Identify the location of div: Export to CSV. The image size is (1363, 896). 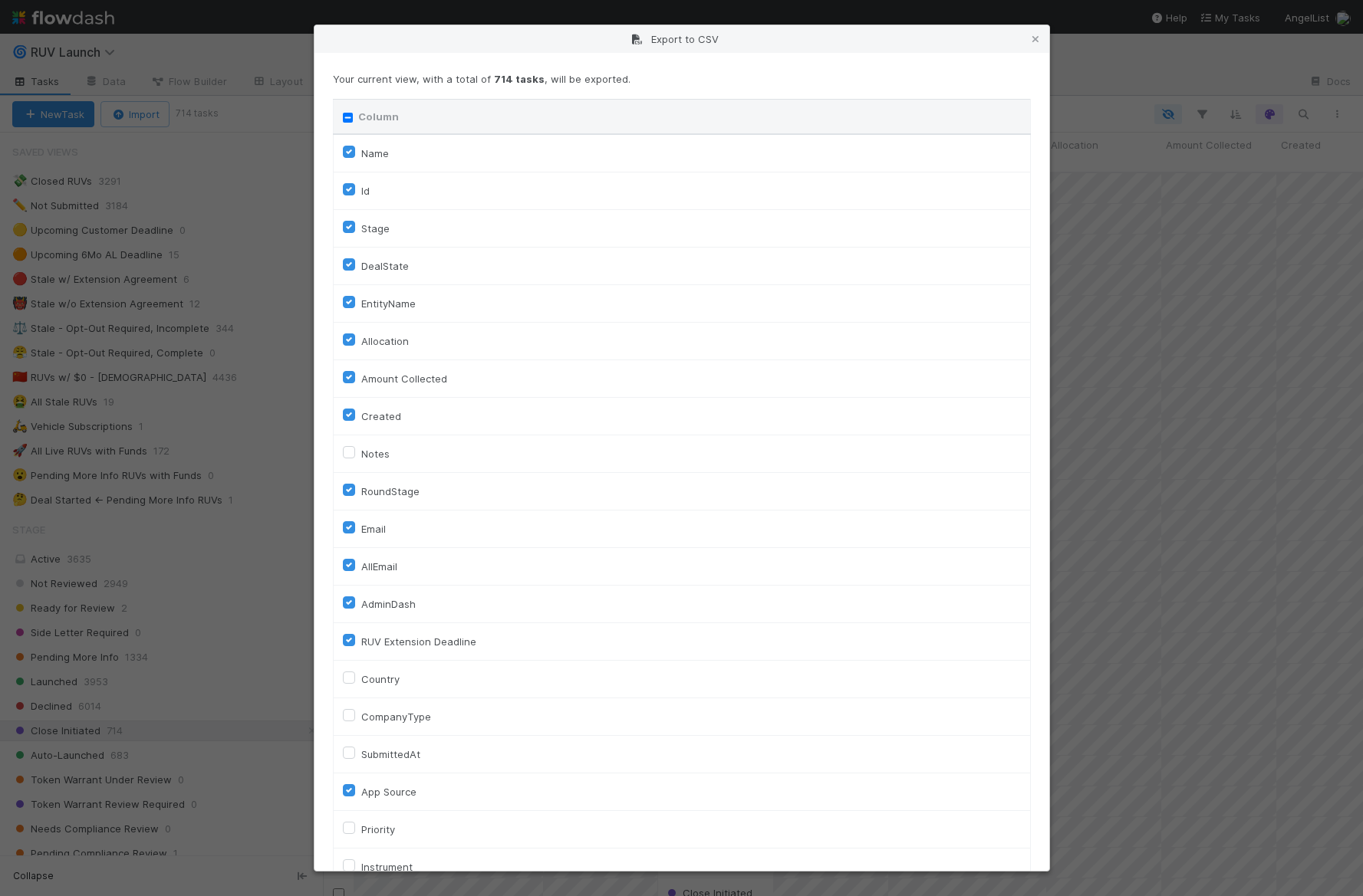
(682, 39).